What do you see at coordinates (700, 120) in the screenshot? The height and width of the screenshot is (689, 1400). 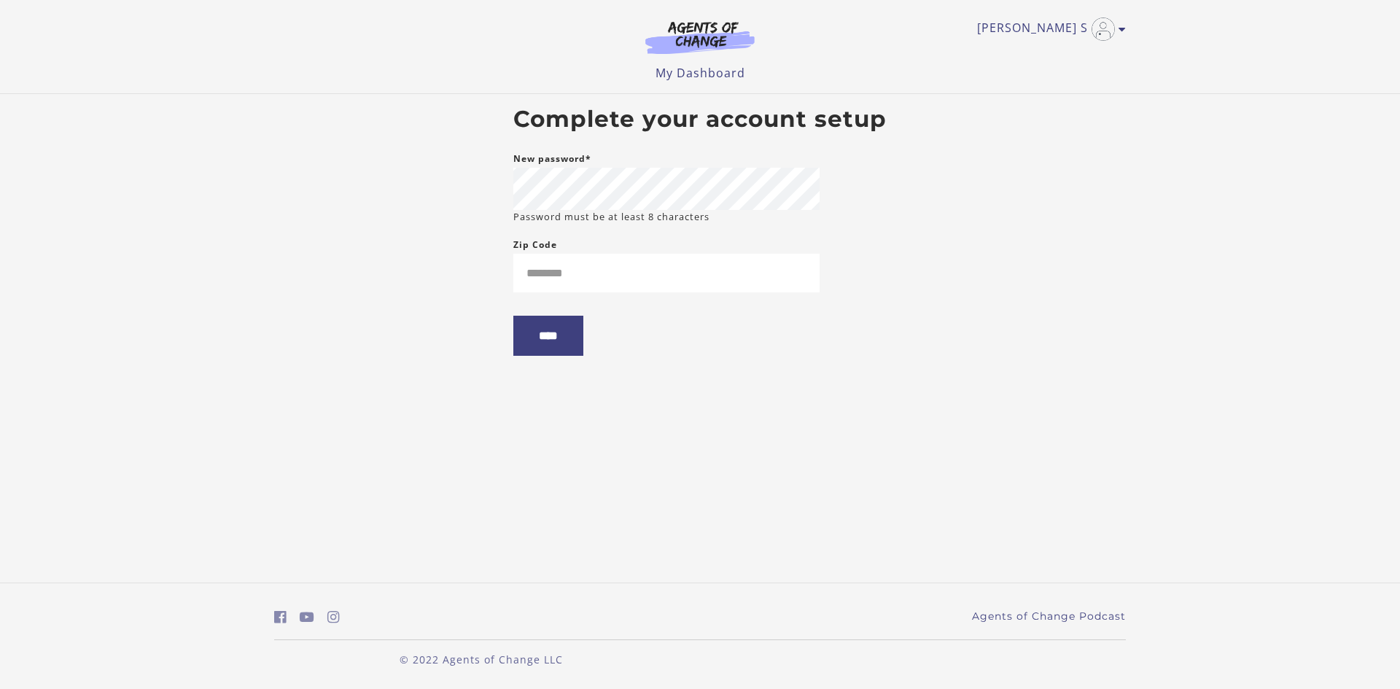 I see `h2: Complete your account setup` at bounding box center [700, 120].